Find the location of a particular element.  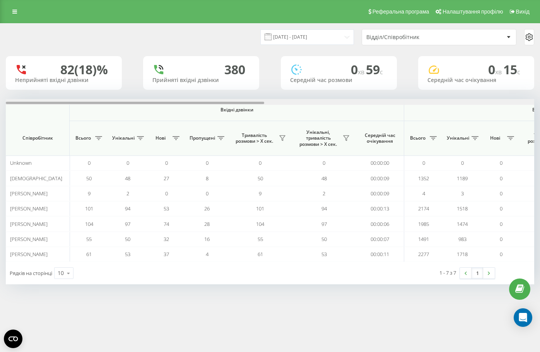

div: Прийняті вхідні дзвінки is located at coordinates (201, 80).